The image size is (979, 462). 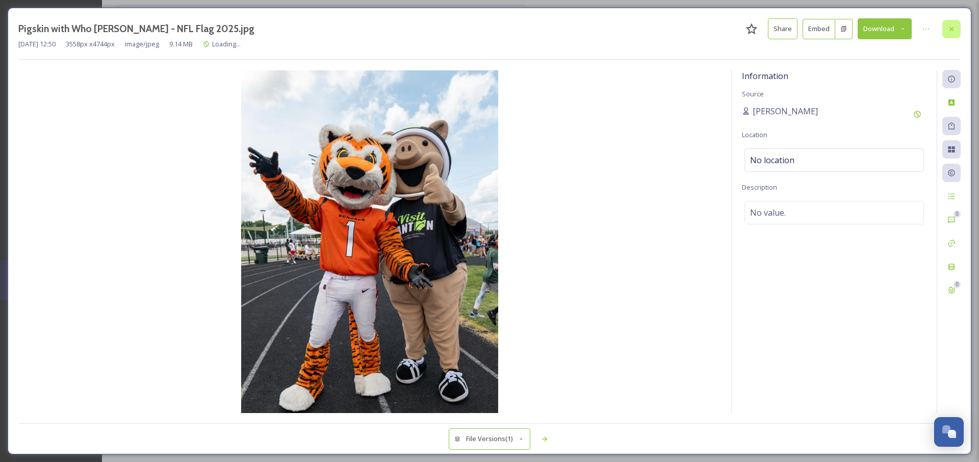 What do you see at coordinates (948, 432) in the screenshot?
I see `button: Open Chat` at bounding box center [948, 432].